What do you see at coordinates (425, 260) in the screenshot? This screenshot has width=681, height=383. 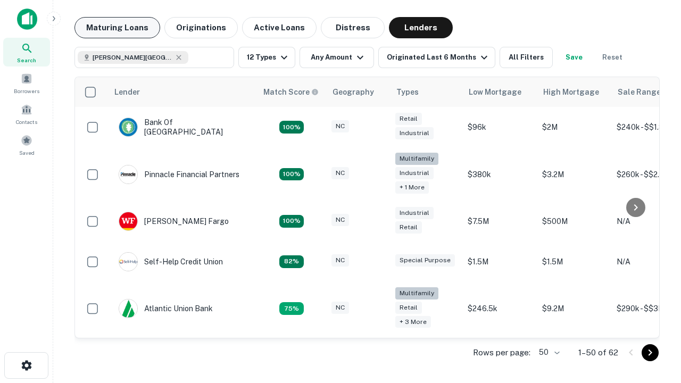 I see `div: Special Purpose` at bounding box center [425, 260].